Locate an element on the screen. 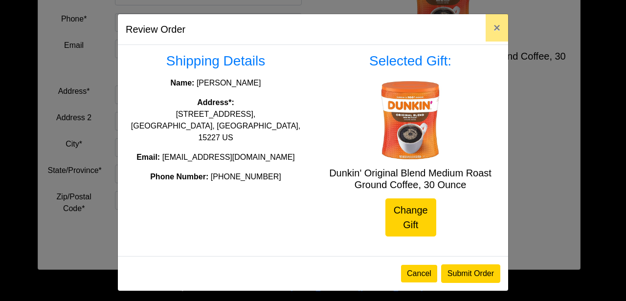 The image size is (626, 301). h5: Review Order is located at coordinates (156, 29).